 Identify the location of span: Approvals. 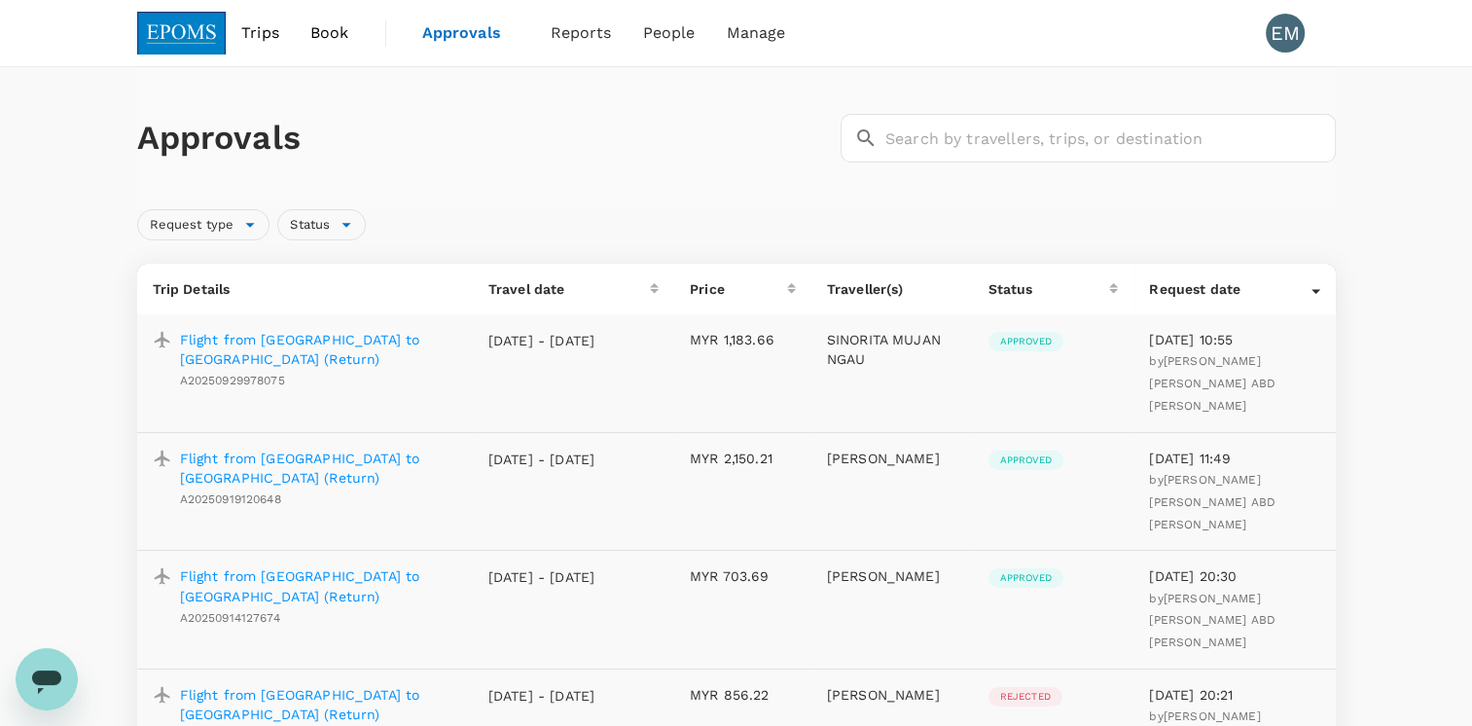
(471, 33).